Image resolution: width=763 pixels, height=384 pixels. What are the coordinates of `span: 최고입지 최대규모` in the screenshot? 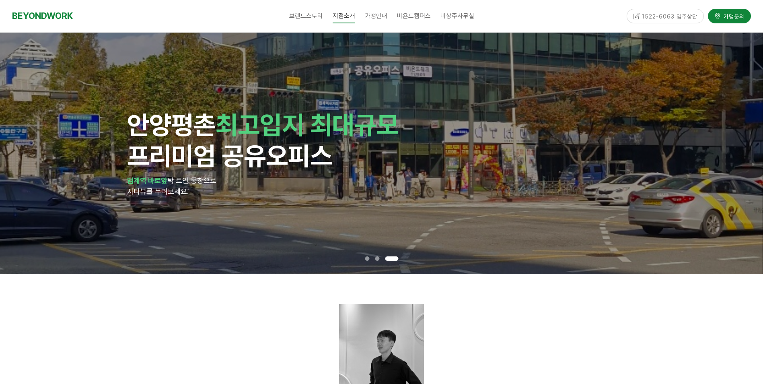 It's located at (307, 125).